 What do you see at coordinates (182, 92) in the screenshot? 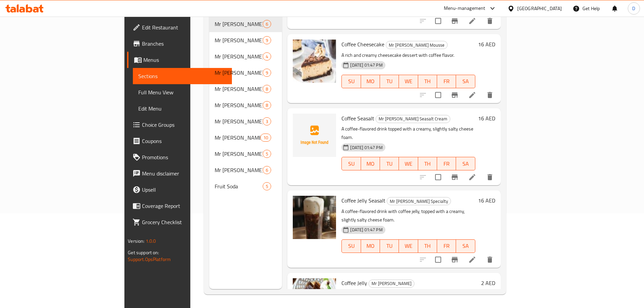
I see `span: Full Menu View` at bounding box center [182, 92].